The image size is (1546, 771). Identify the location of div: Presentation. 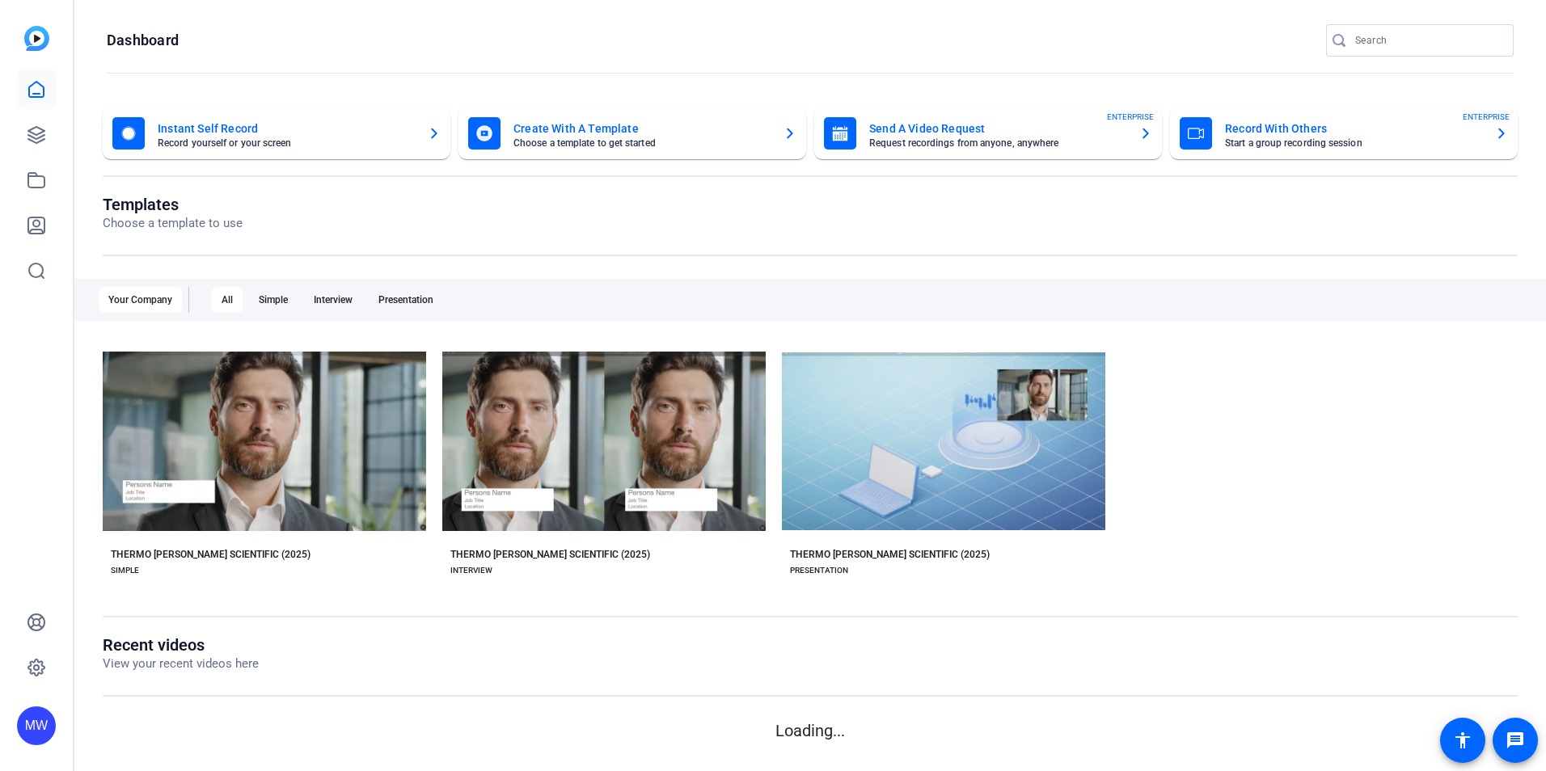
(406, 300).